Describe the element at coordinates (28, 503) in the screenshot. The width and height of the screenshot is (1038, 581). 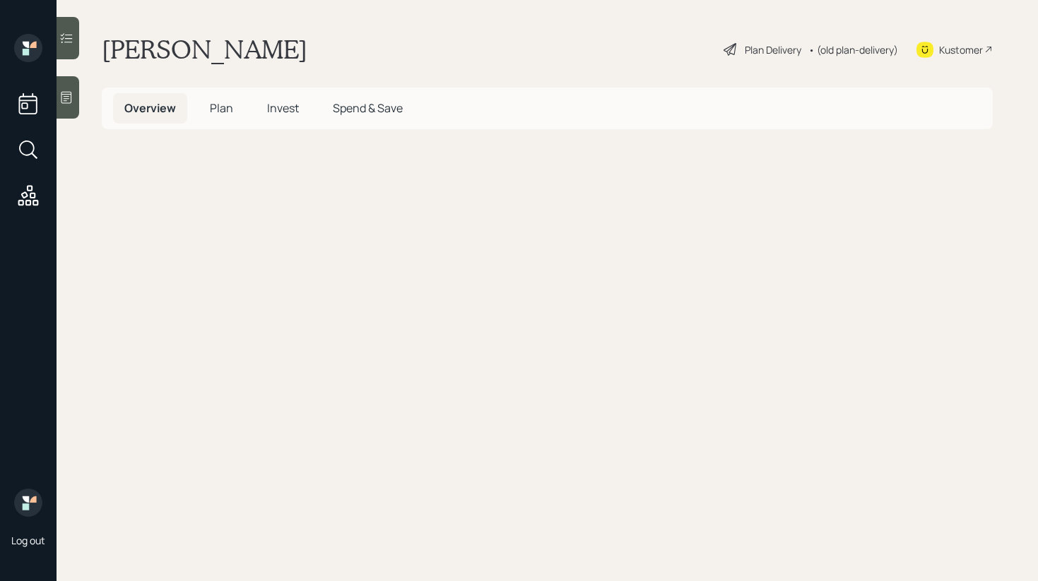
I see `img: retirable_logo.png` at that location.